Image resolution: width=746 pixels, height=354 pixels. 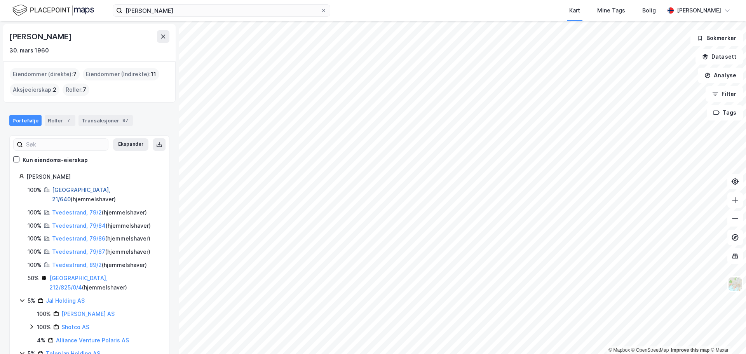 I want to click on a: Mapbox, so click(x=619, y=350).